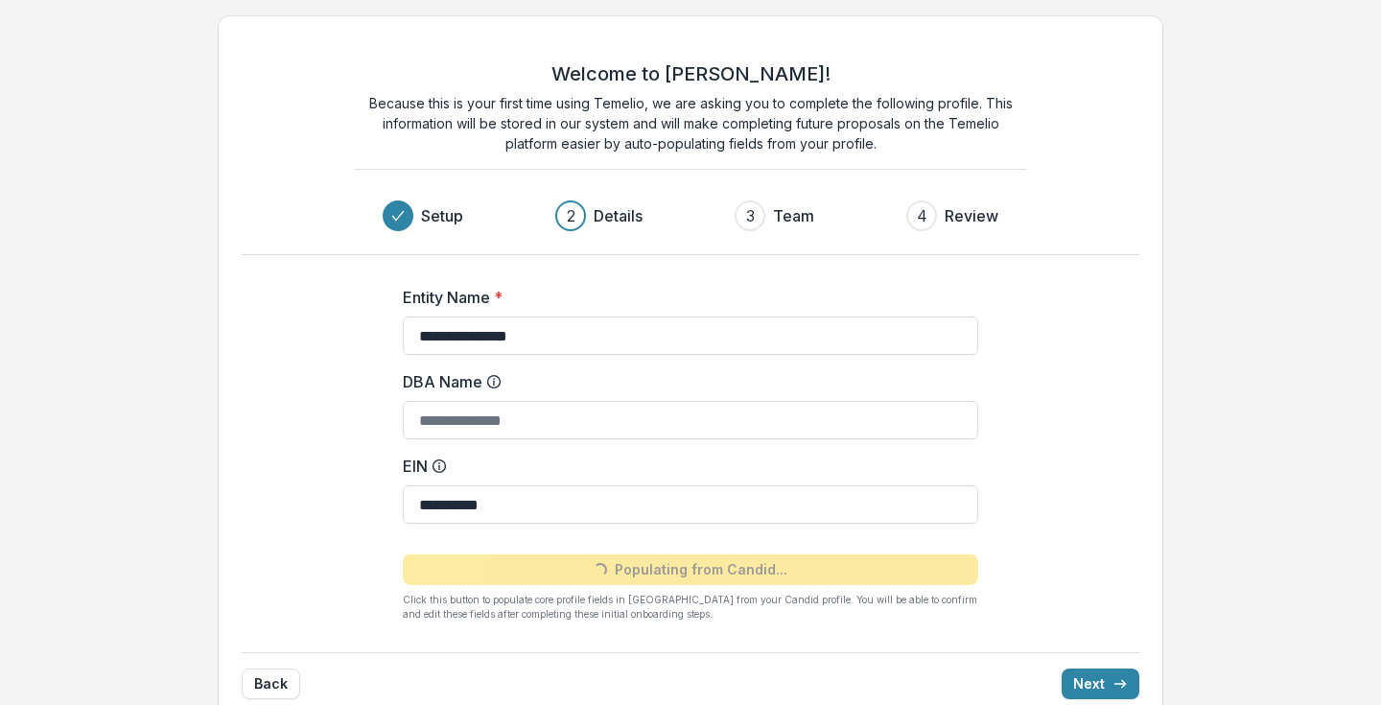 The height and width of the screenshot is (705, 1381). I want to click on label: DBA Name, so click(685, 382).